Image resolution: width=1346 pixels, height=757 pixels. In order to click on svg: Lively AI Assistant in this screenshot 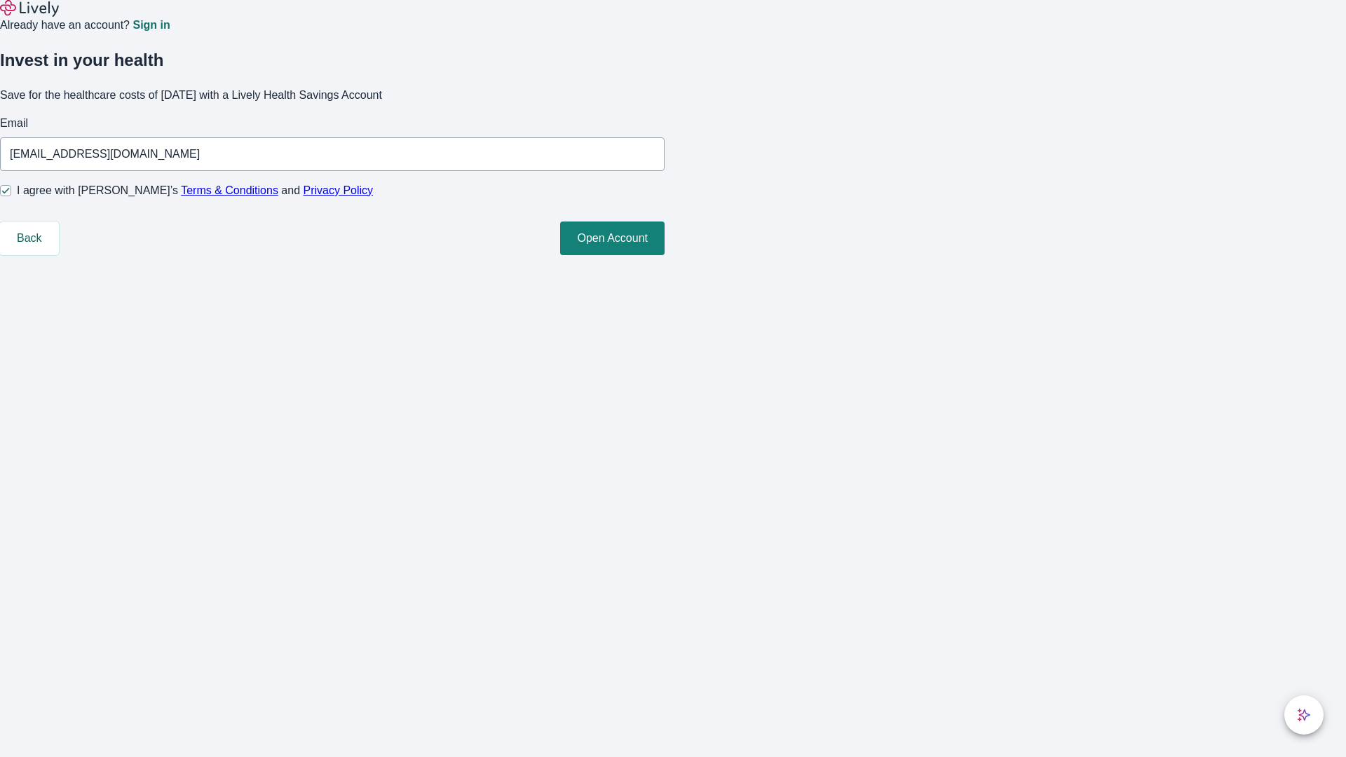, I will do `click(1304, 715)`.